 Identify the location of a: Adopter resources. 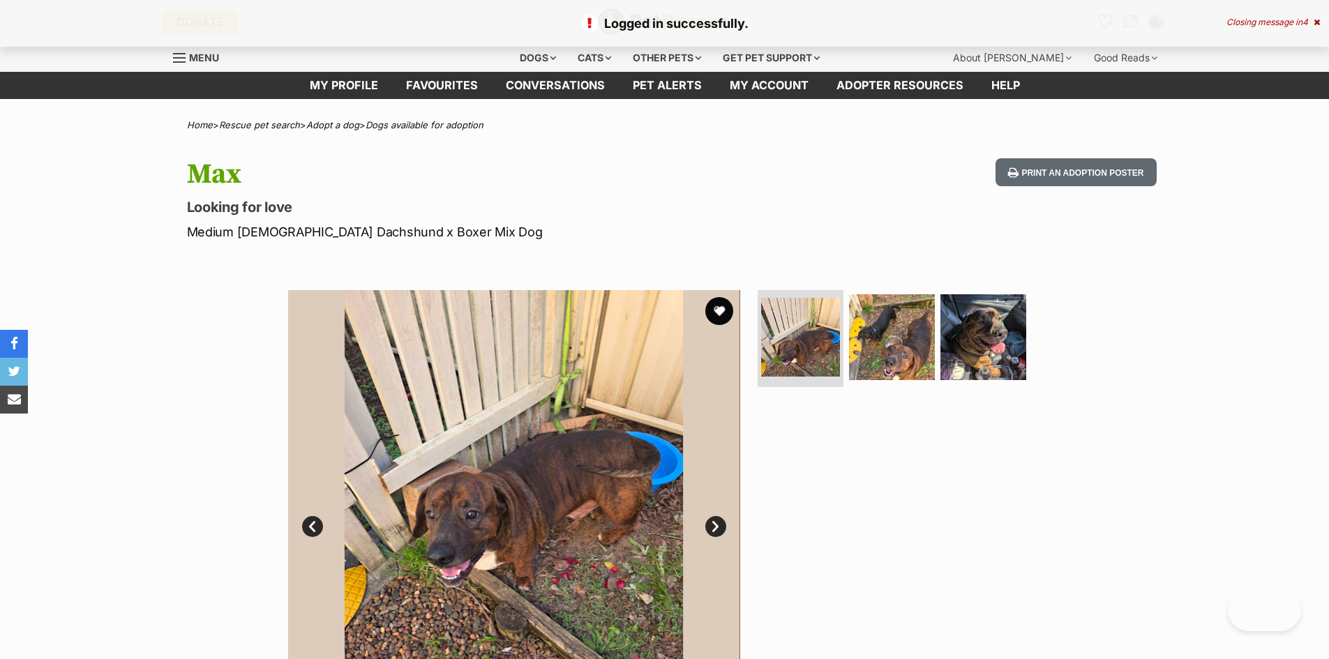
(900, 85).